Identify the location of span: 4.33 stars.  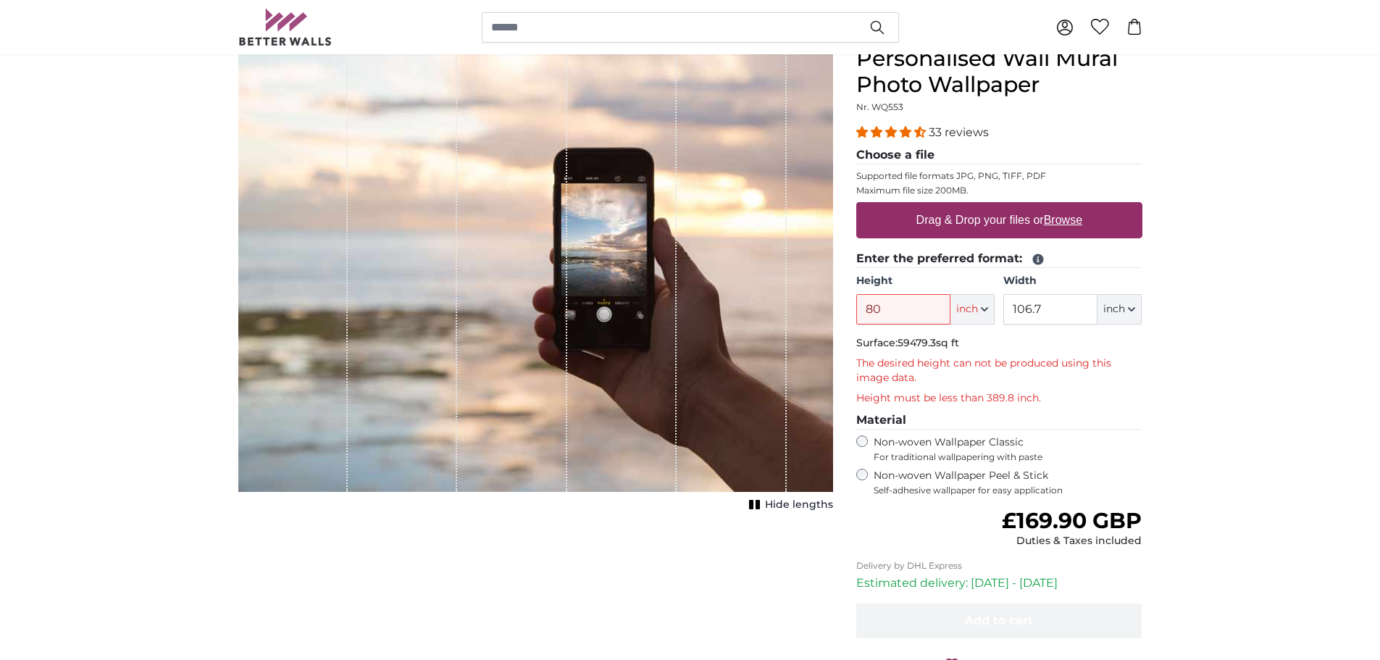
(892, 132).